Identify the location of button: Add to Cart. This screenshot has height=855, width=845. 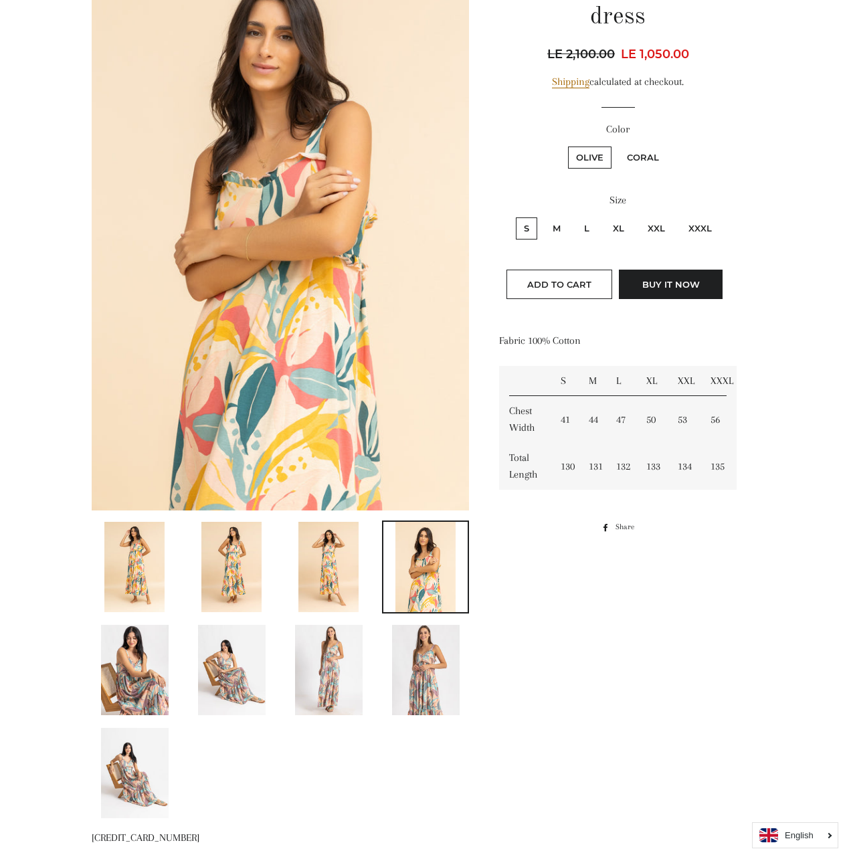
(559, 284).